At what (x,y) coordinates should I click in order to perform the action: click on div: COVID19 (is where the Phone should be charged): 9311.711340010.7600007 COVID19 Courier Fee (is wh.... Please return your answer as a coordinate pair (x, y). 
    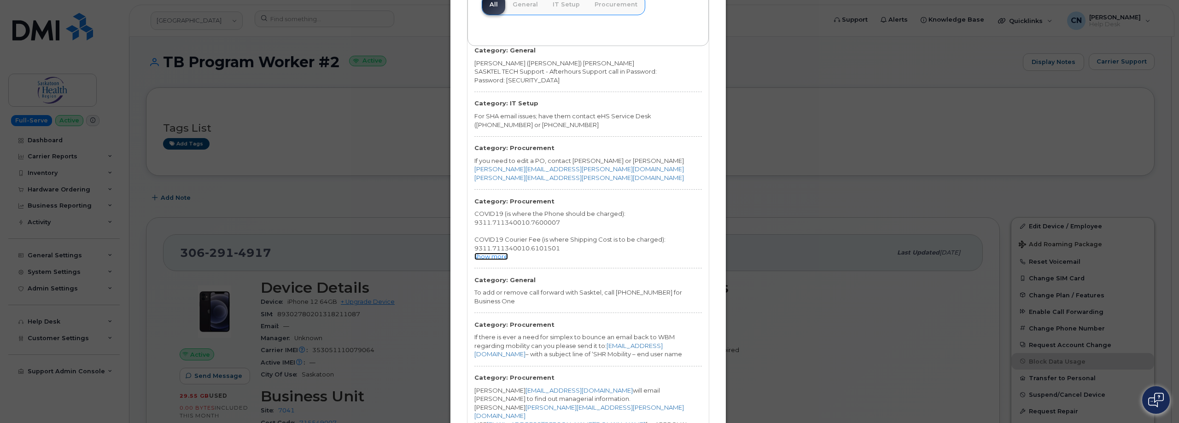
    Looking at the image, I should click on (588, 231).